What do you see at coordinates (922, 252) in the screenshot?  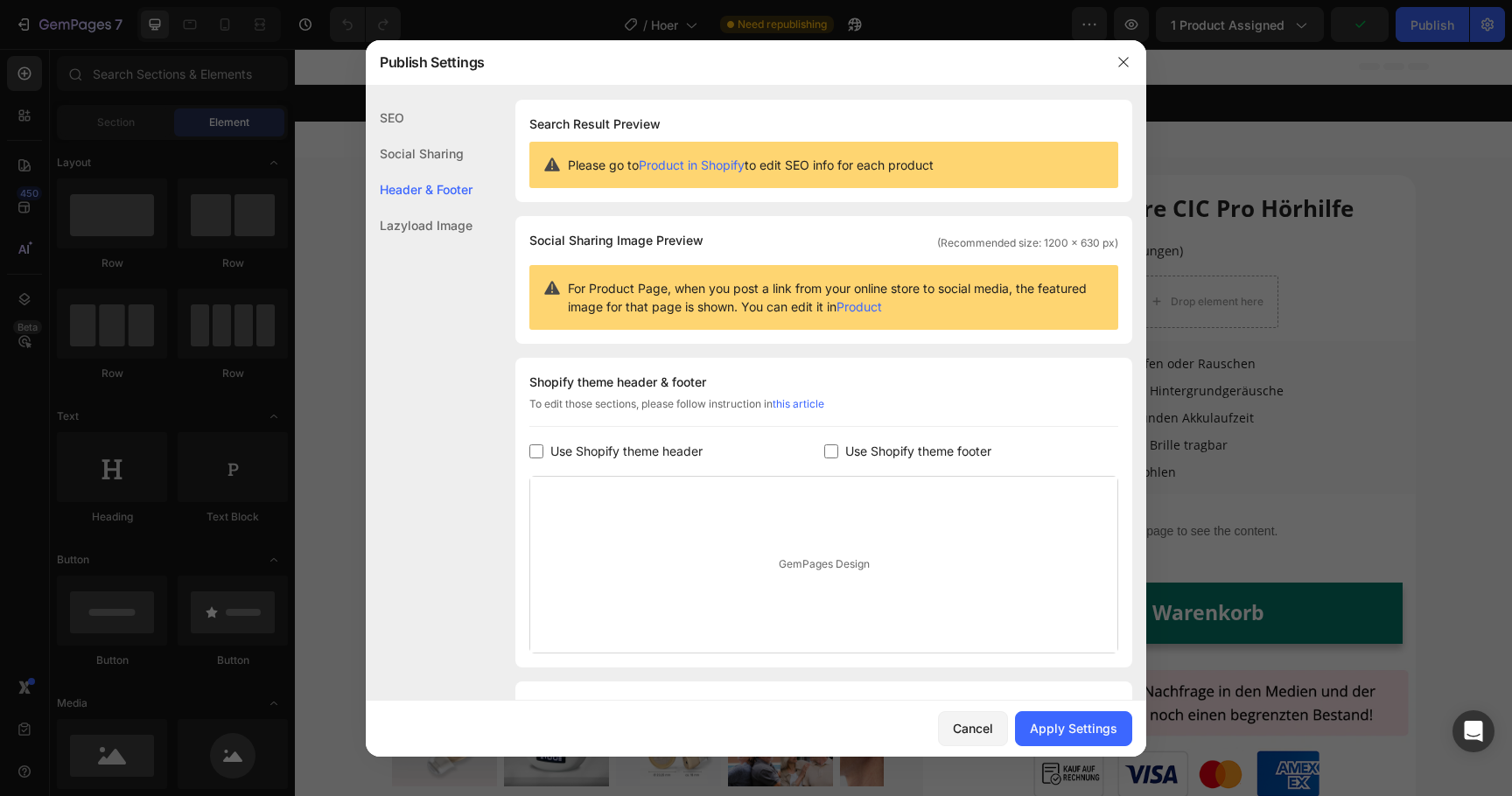 I see `div: Drop element here` at bounding box center [922, 252].